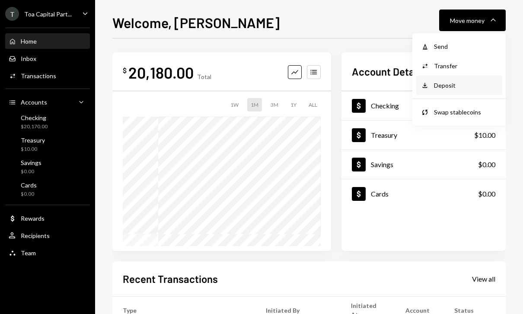  What do you see at coordinates (483, 279) in the screenshot?
I see `a: View all` at bounding box center [483, 279].